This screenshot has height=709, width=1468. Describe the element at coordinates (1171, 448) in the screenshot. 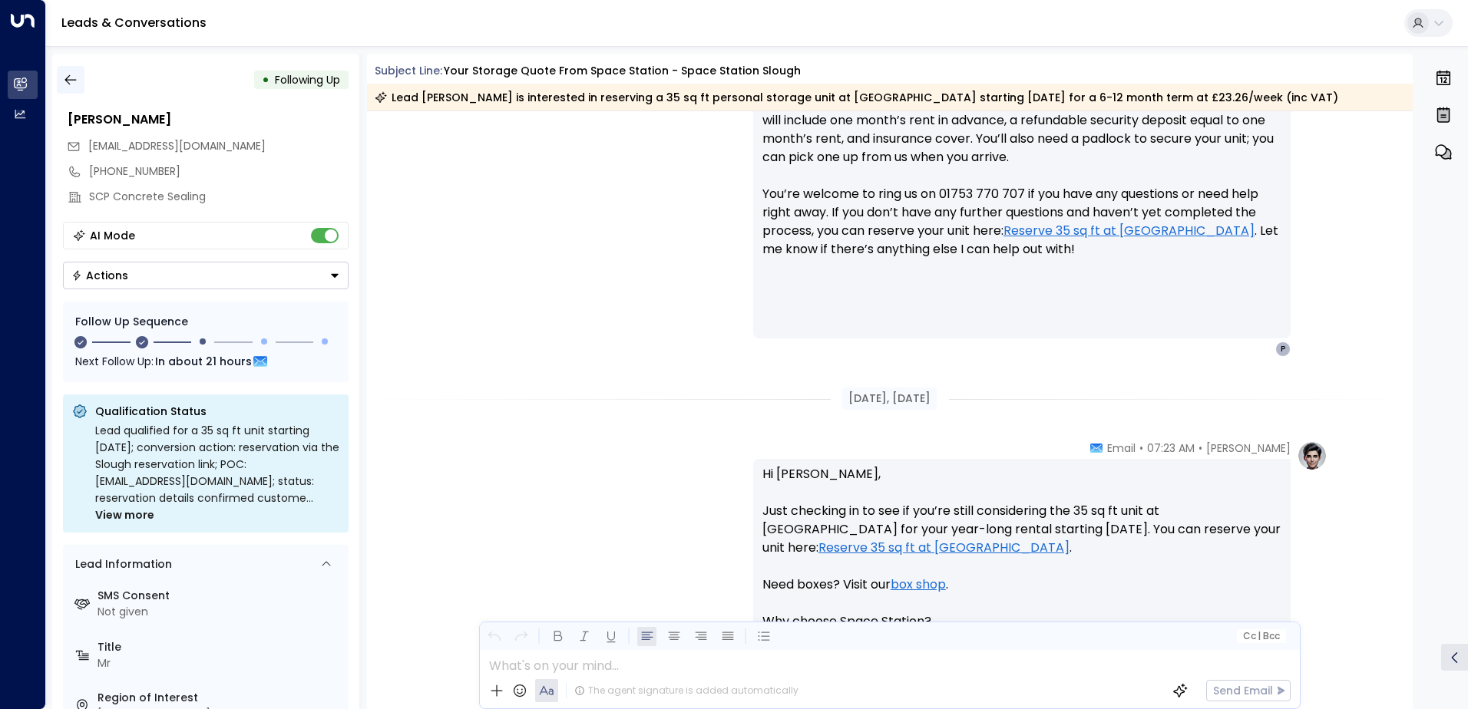

I see `span: 07:23 AM` at that location.